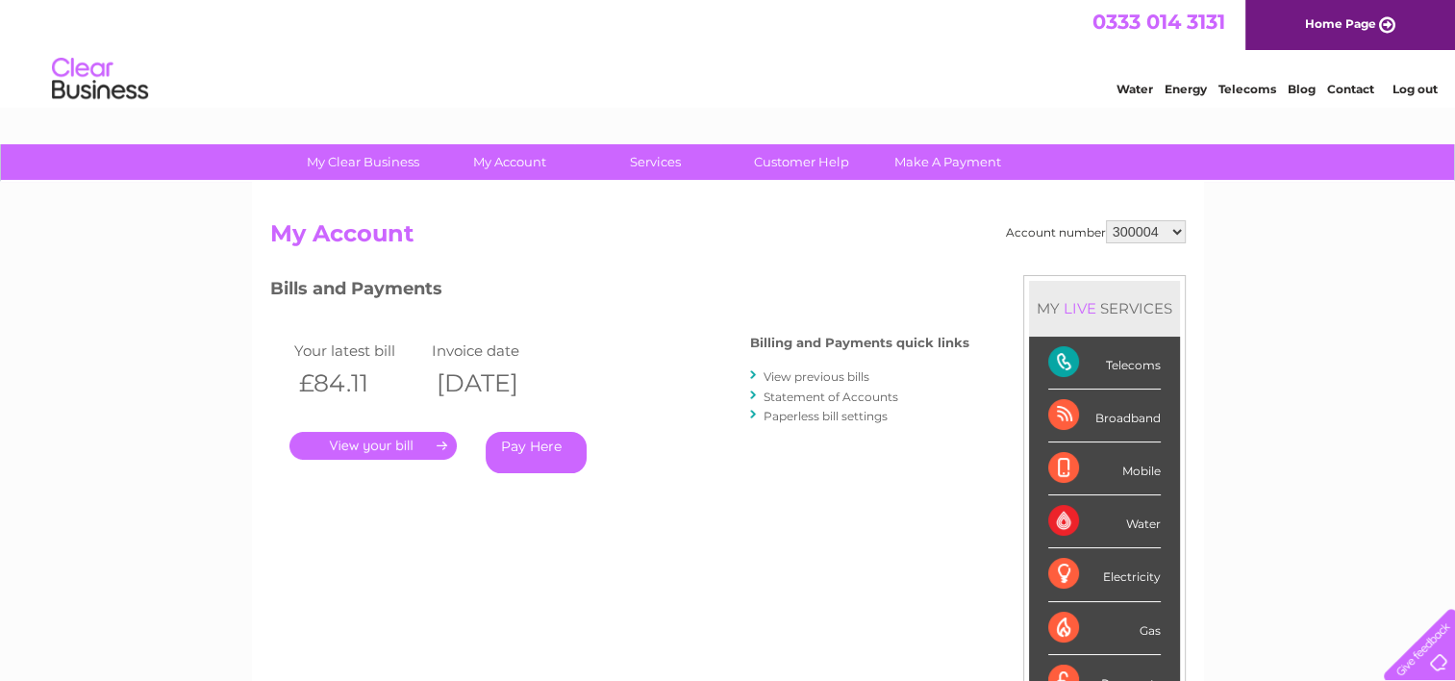 Image resolution: width=1455 pixels, height=681 pixels. What do you see at coordinates (816, 376) in the screenshot?
I see `a: View previous bills` at bounding box center [816, 376].